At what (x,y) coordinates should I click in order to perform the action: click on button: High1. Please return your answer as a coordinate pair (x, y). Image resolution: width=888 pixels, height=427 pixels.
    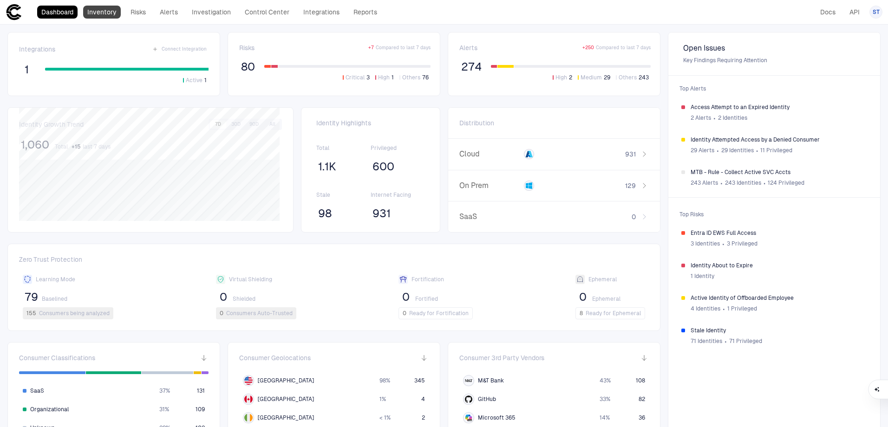
    Looking at the image, I should click on (384, 78).